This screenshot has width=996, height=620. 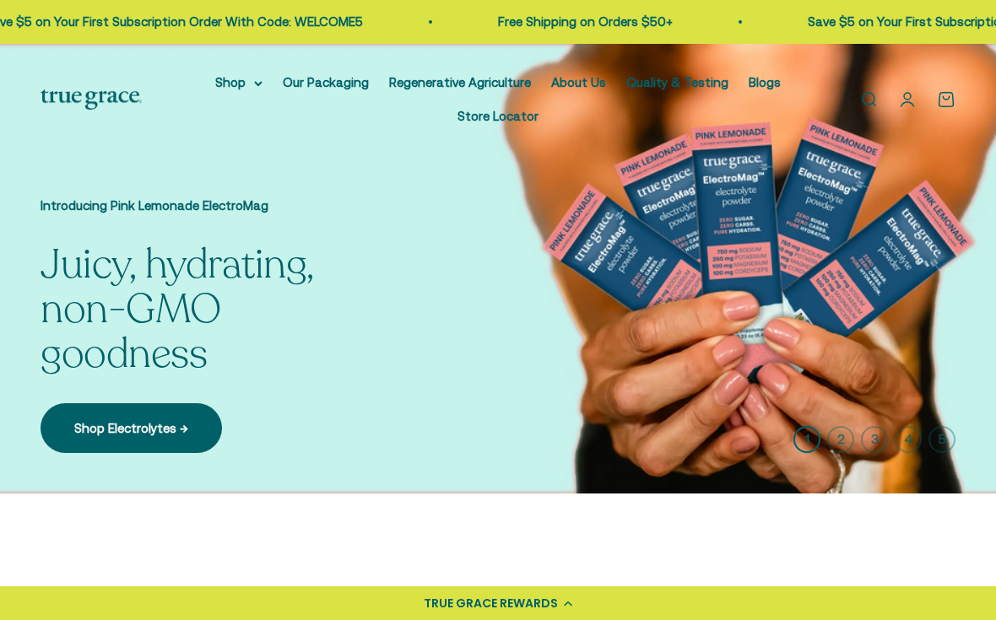 What do you see at coordinates (177, 309) in the screenshot?
I see `split-lines: Juicy, hydrating, non-GMO goodness` at bounding box center [177, 309].